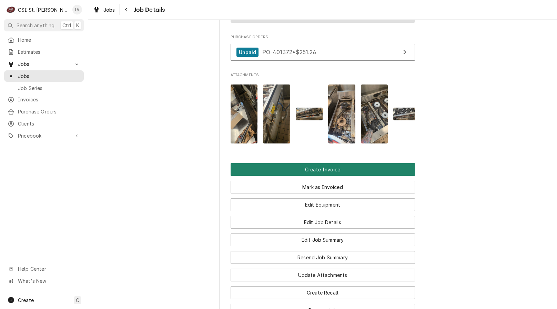 The height and width of the screenshot is (309, 557). I want to click on button: Resend Job Summary, so click(323, 257).